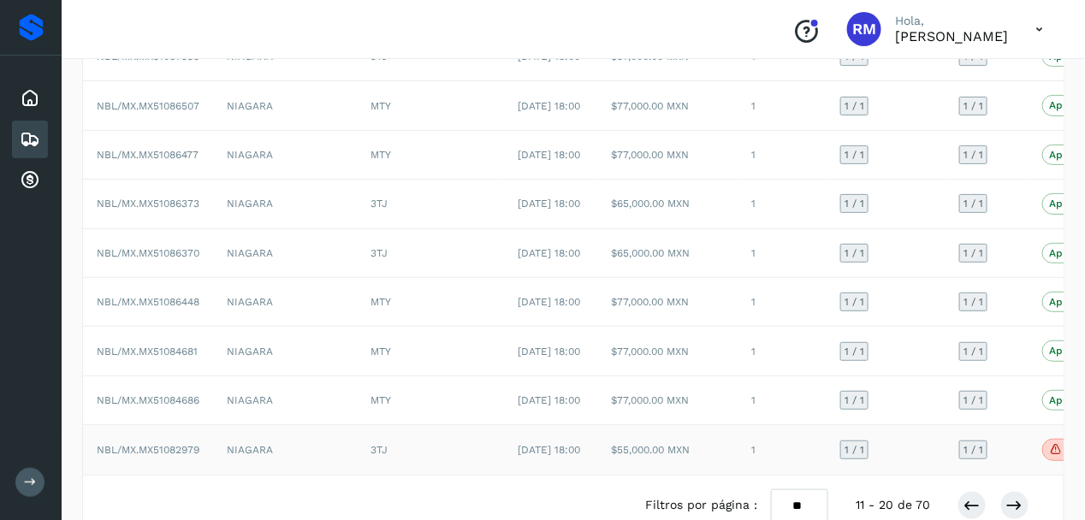  I want to click on div: Cuentas por cobrar, so click(30, 181).